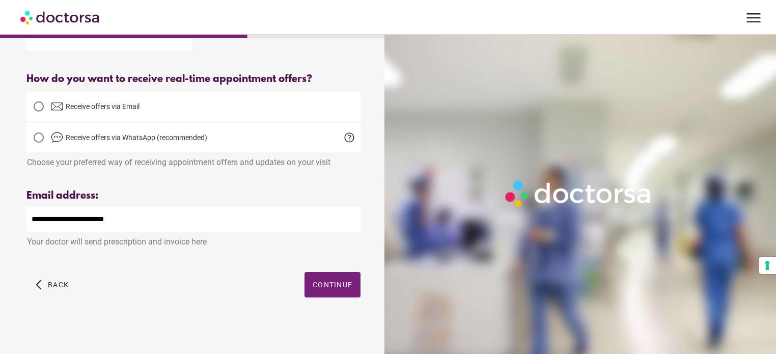  I want to click on img: email, so click(57, 106).